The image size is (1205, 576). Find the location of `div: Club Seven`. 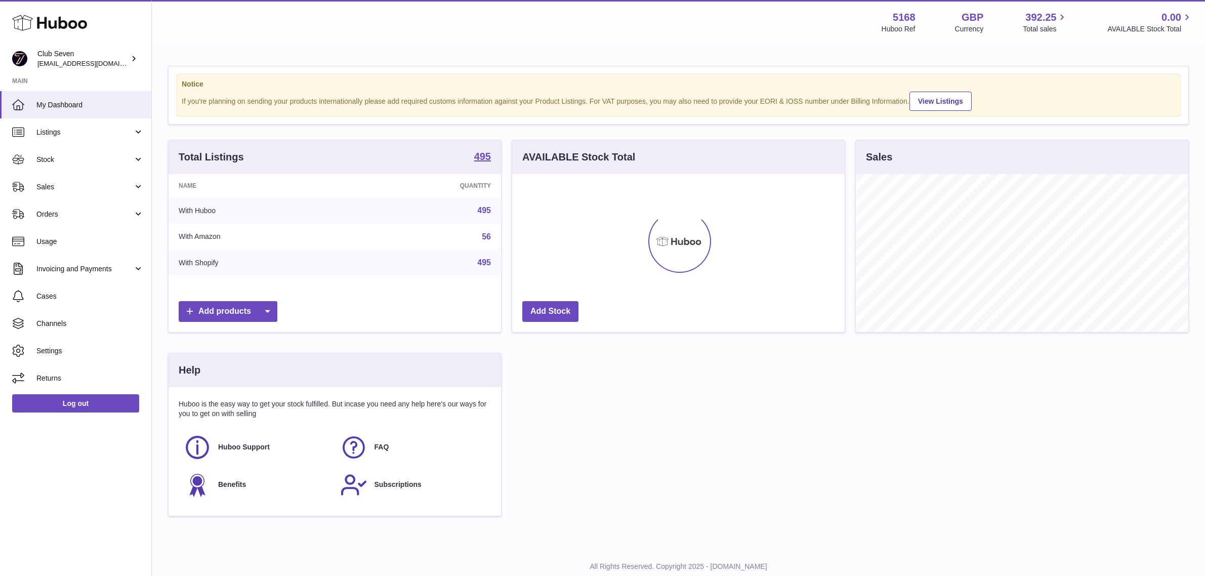

div: Club Seven is located at coordinates (83, 59).